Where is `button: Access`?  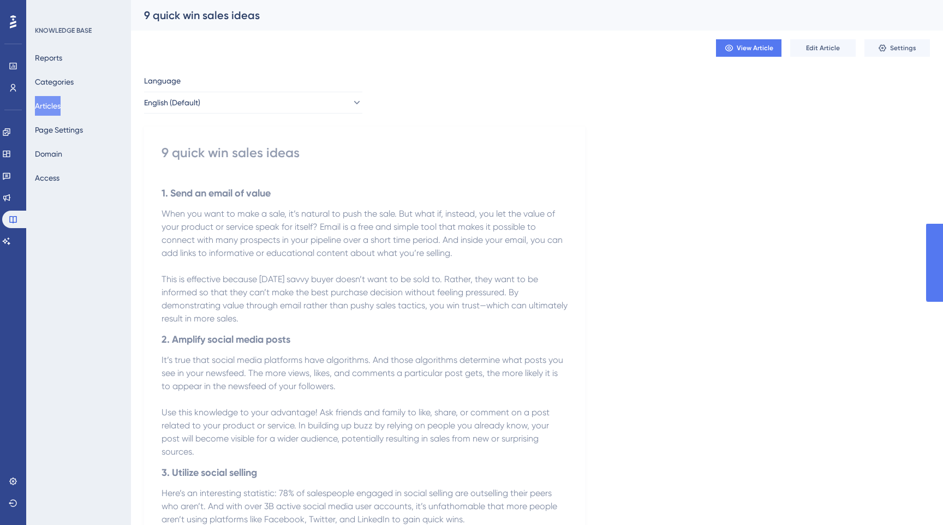
button: Access is located at coordinates (47, 178).